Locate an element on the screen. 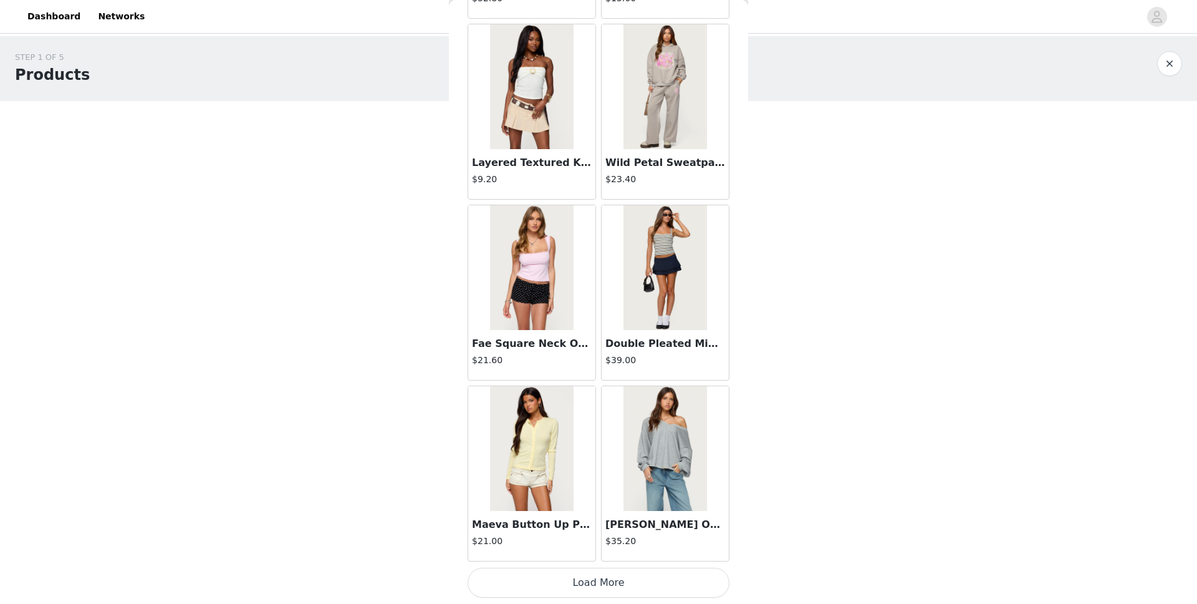 This screenshot has width=1197, height=604. button: Load More is located at coordinates (599, 582).